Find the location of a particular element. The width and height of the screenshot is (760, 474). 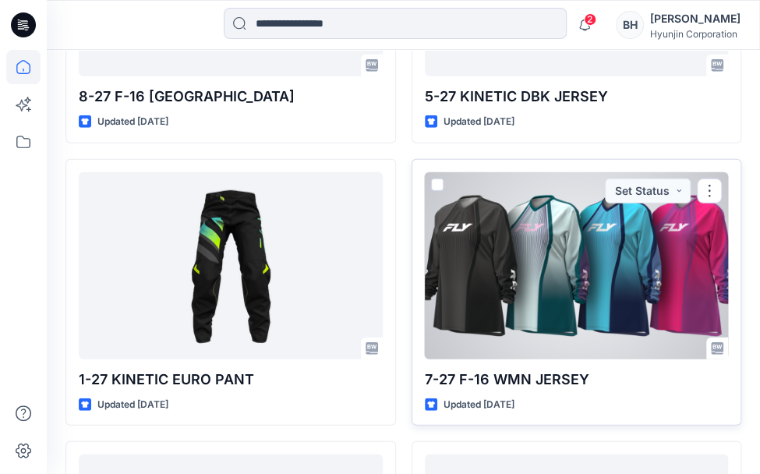

div: BH is located at coordinates (630, 25).